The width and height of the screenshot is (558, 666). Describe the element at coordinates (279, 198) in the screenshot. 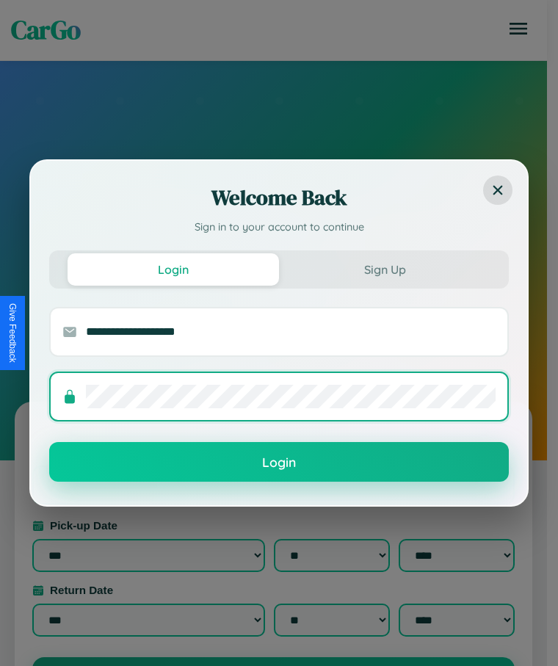

I see `h2: Welcome Back` at that location.